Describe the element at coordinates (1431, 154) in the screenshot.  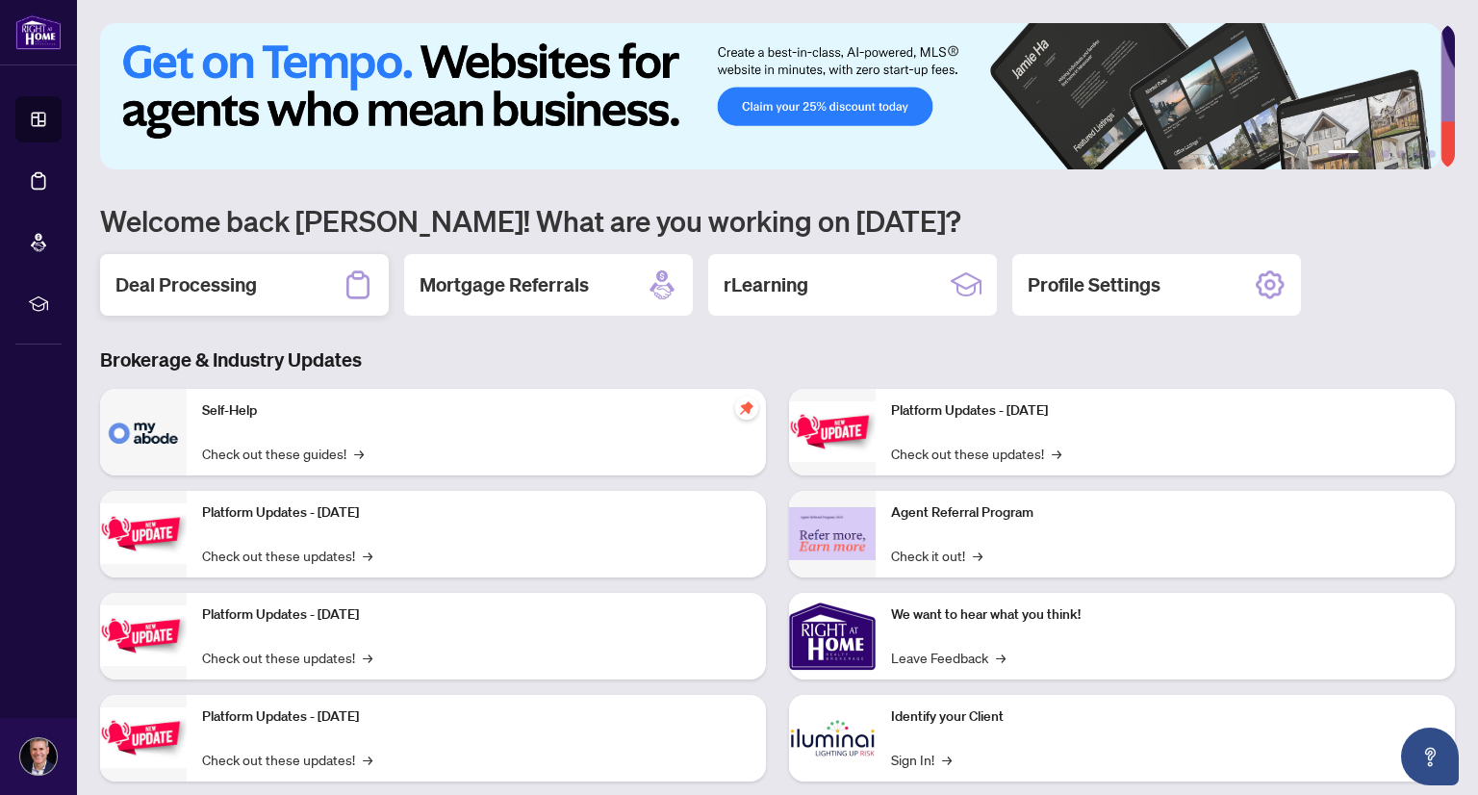
I see `button: 6` at that location.